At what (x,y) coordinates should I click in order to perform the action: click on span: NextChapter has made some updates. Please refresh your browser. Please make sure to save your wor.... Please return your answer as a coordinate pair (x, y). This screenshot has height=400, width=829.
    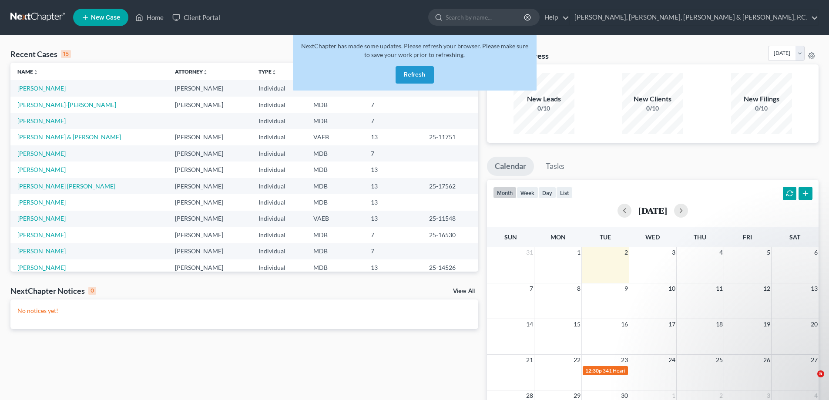
    Looking at the image, I should click on (415, 50).